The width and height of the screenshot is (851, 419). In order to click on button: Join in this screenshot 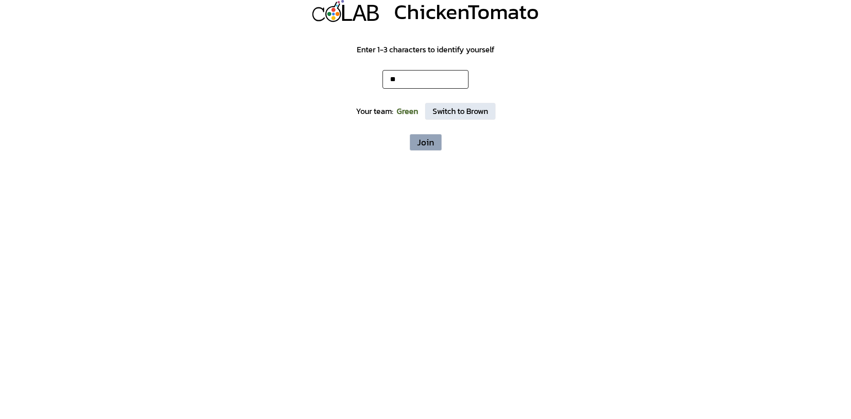, I will do `click(426, 142)`.